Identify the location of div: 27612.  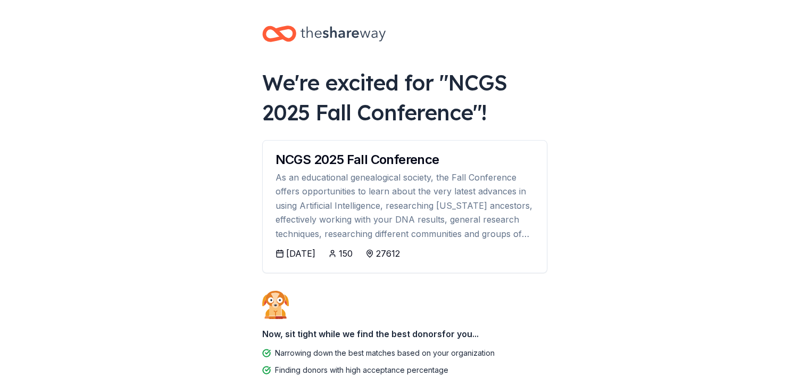
(388, 253).